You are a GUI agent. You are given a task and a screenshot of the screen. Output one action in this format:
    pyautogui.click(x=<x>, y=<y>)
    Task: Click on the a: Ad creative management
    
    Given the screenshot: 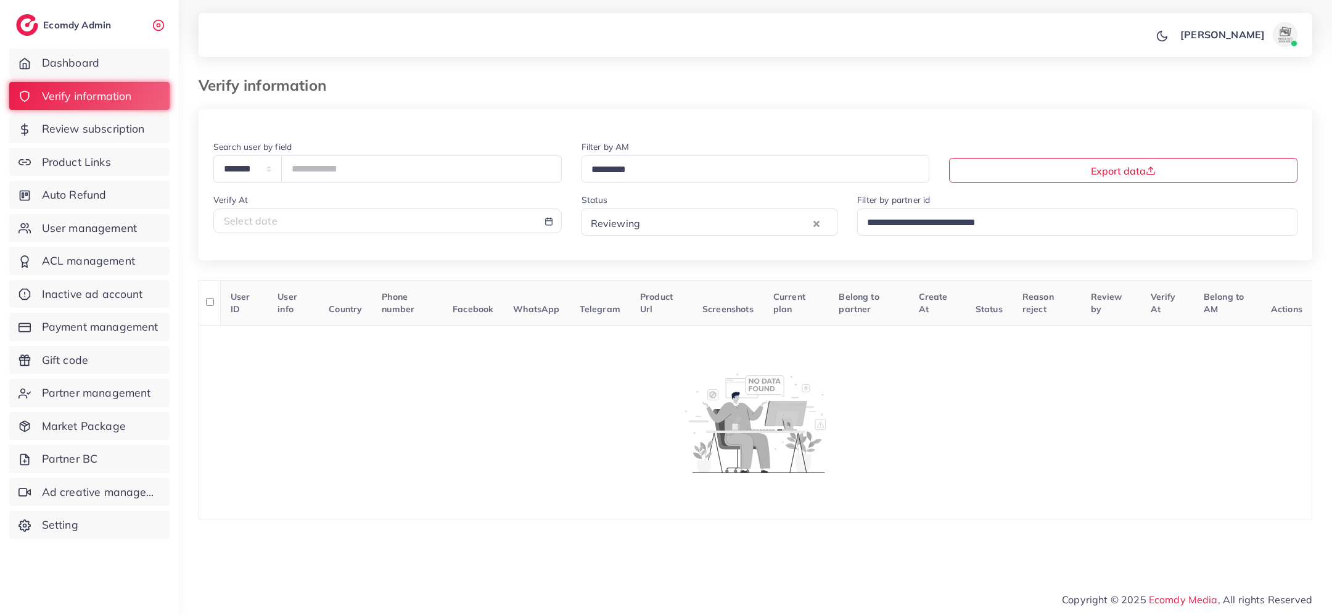 What is the action you would take?
    pyautogui.click(x=89, y=492)
    